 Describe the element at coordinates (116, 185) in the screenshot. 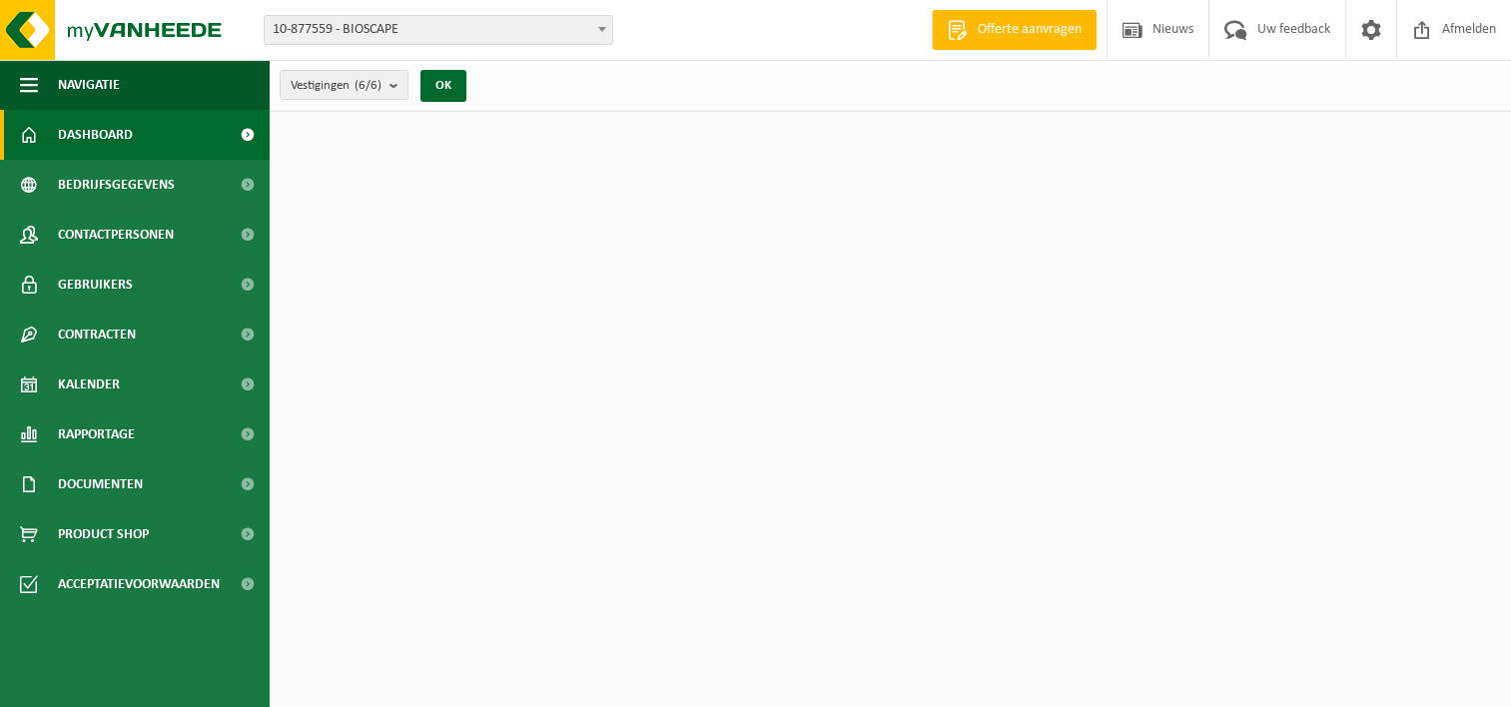

I see `span: Bedrijfsgegevens` at that location.